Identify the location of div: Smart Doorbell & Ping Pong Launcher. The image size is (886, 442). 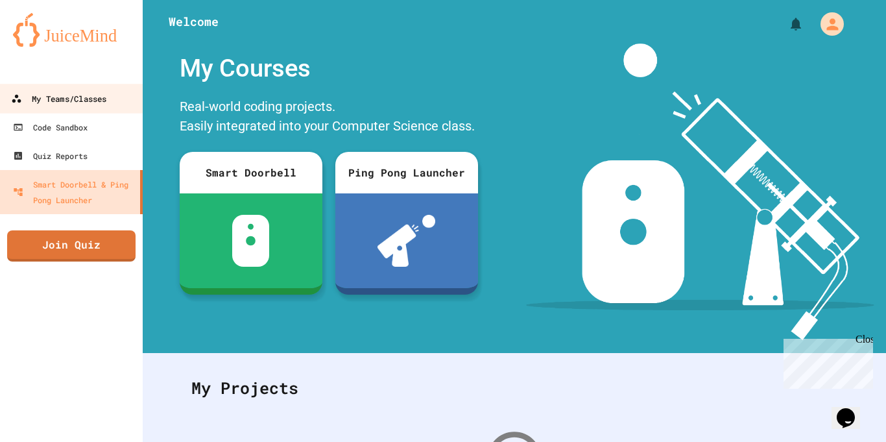
(74, 192).